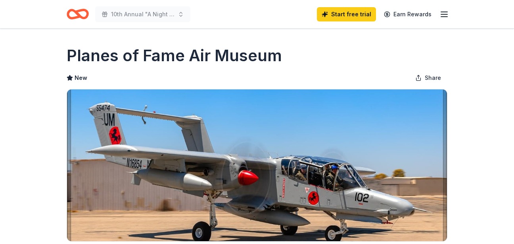 This screenshot has width=514, height=244. I want to click on span: New, so click(81, 78).